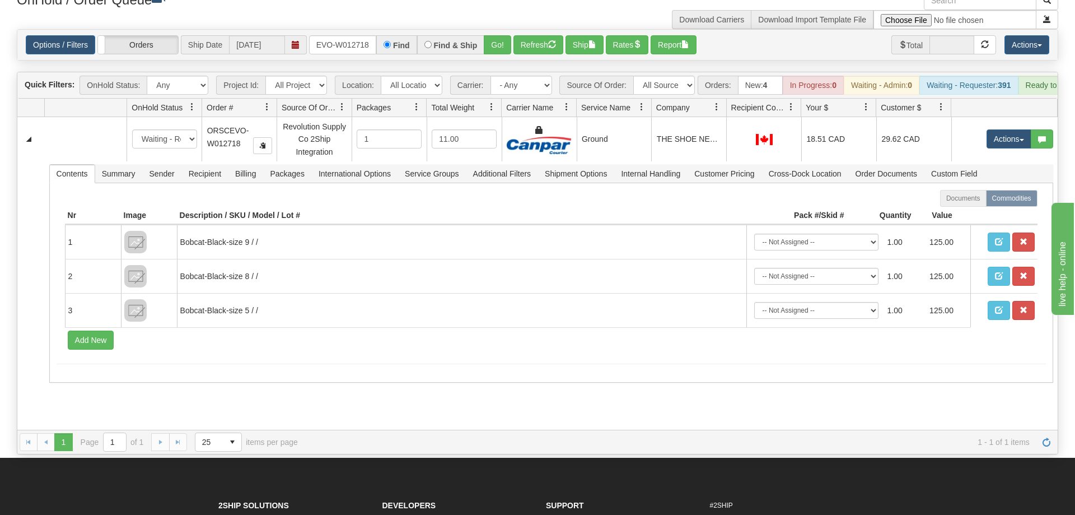  What do you see at coordinates (954, 174) in the screenshot?
I see `span: Custom Field` at bounding box center [954, 174].